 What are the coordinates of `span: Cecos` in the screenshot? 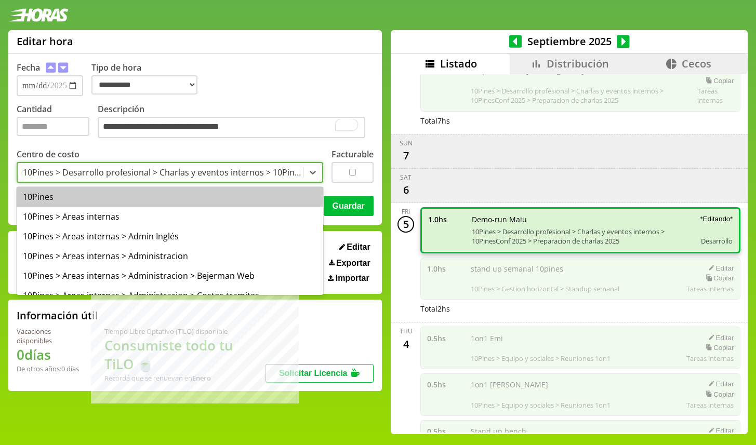 It's located at (696, 63).